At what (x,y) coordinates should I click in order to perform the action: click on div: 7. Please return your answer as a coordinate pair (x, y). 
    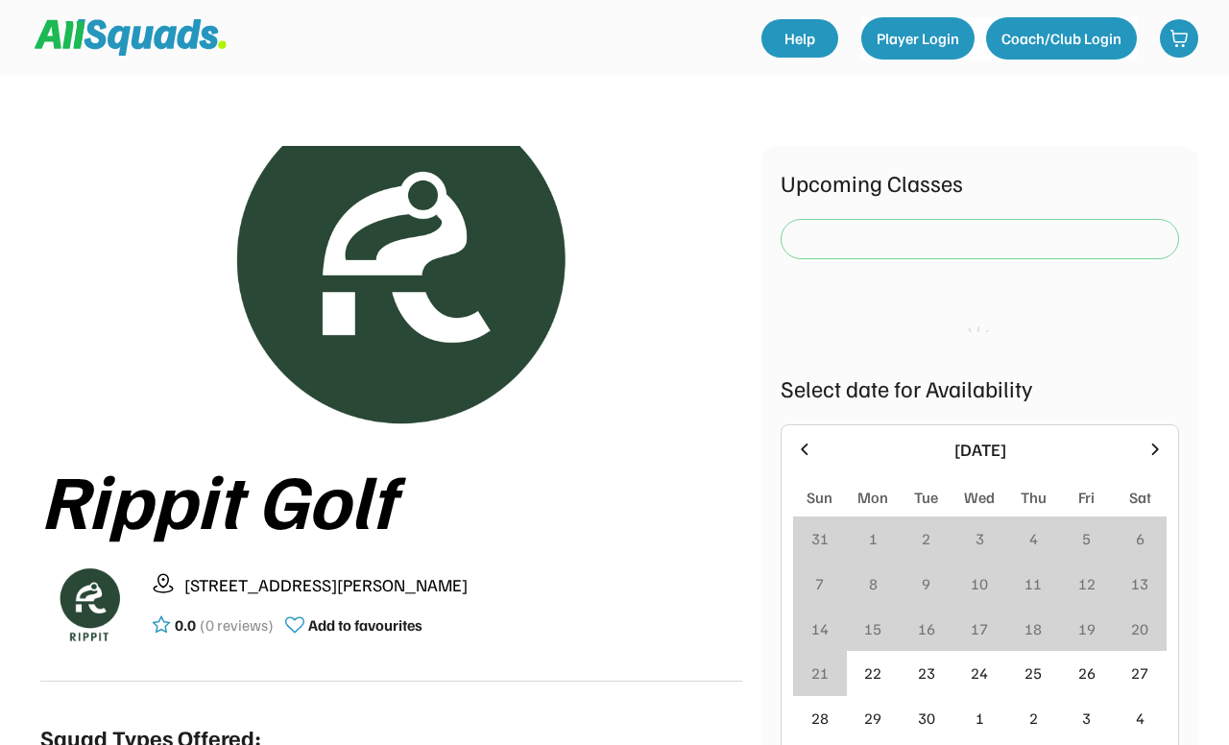
    Looking at the image, I should click on (819, 584).